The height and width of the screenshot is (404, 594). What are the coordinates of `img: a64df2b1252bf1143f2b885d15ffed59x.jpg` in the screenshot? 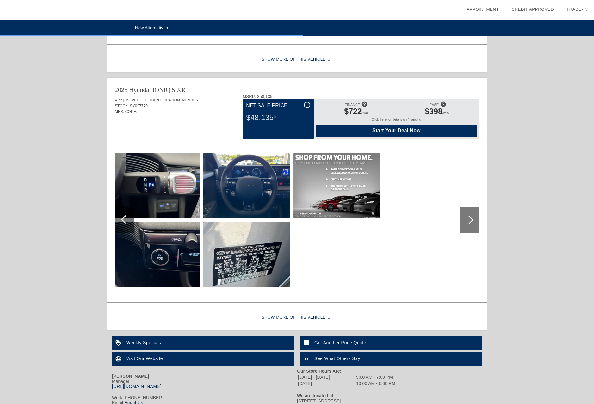 It's located at (156, 255).